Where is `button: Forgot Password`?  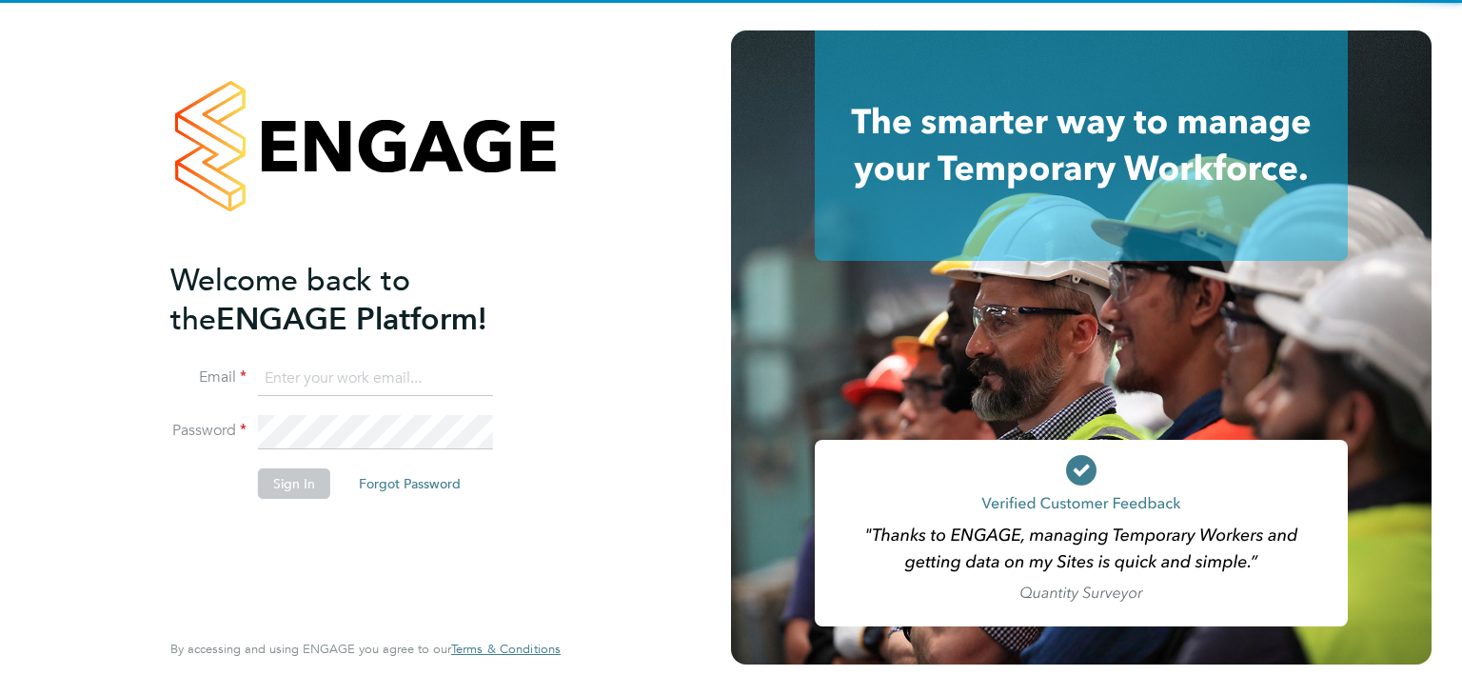
button: Forgot Password is located at coordinates (409, 483).